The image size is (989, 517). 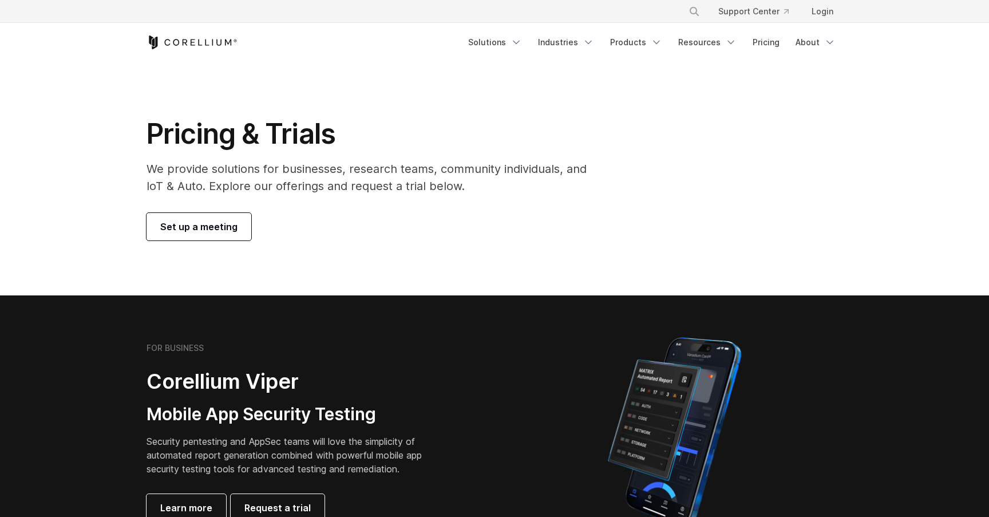 I want to click on a: Login, so click(x=822, y=11).